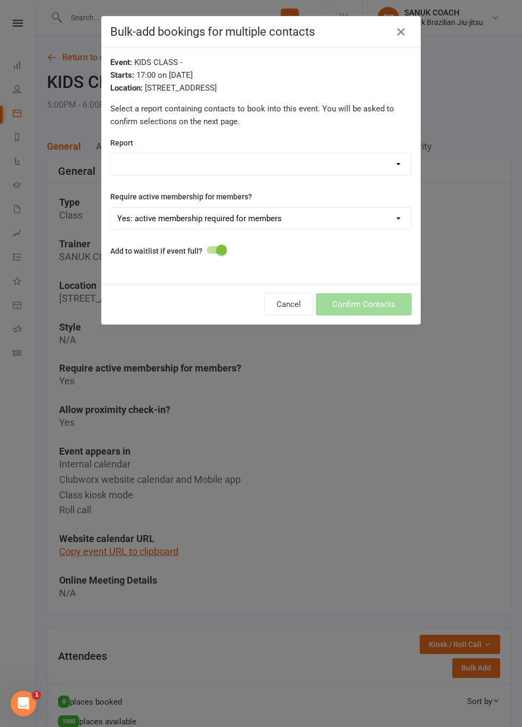 The width and height of the screenshot is (522, 727). What do you see at coordinates (156, 251) in the screenshot?
I see `label: Add to waitlist if event full?` at bounding box center [156, 251].